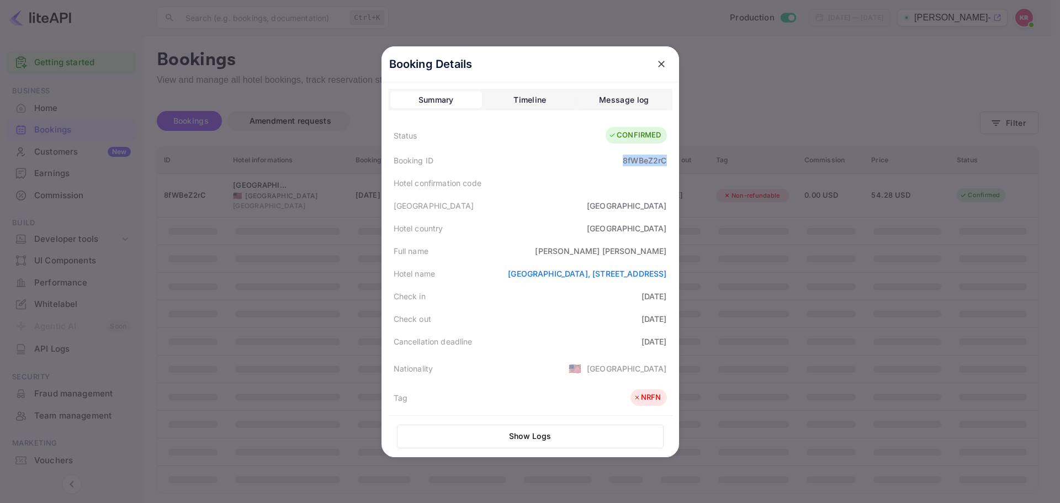 The height and width of the screenshot is (503, 1060). I want to click on div: Hotel confirmation code, so click(437, 183).